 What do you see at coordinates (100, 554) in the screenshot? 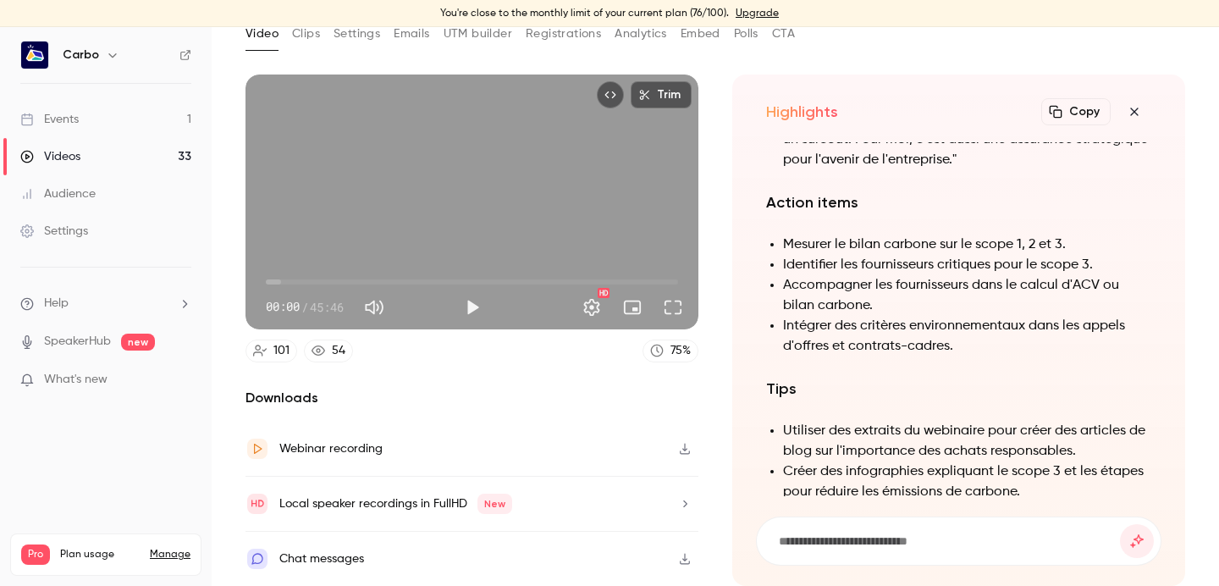
I see `span: Plan usage` at bounding box center [100, 554].